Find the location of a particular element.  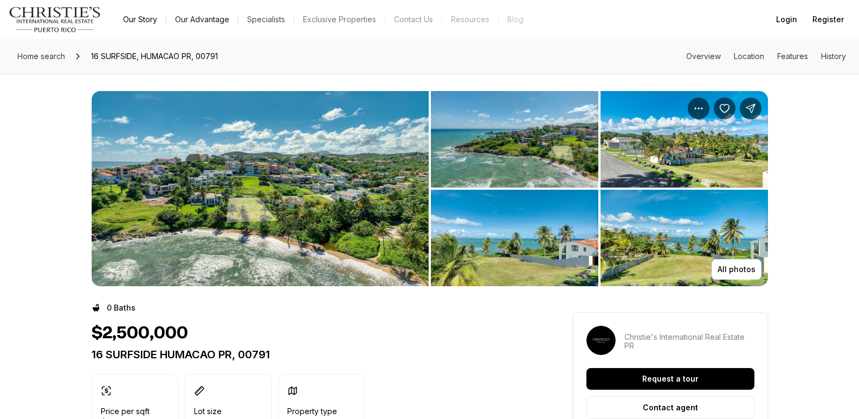

p: Contact agent is located at coordinates (670, 408).